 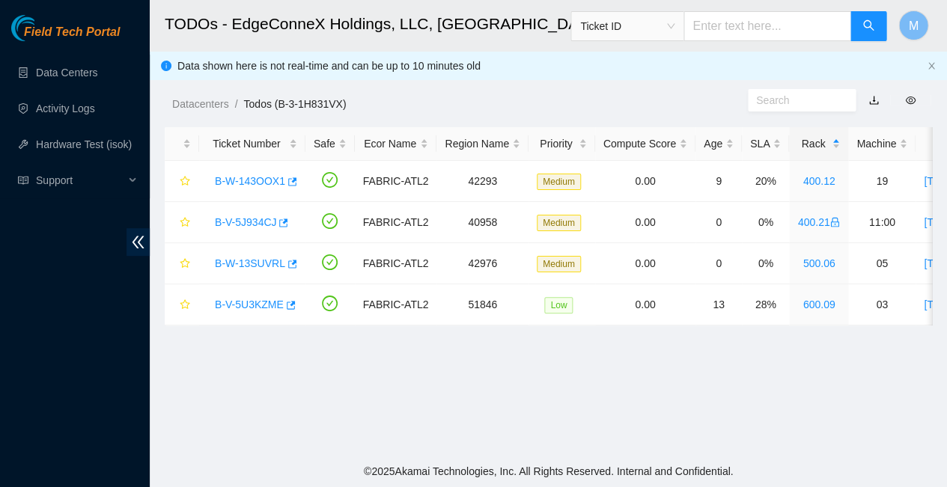 What do you see at coordinates (868, 26) in the screenshot?
I see `span: search` at bounding box center [868, 26].